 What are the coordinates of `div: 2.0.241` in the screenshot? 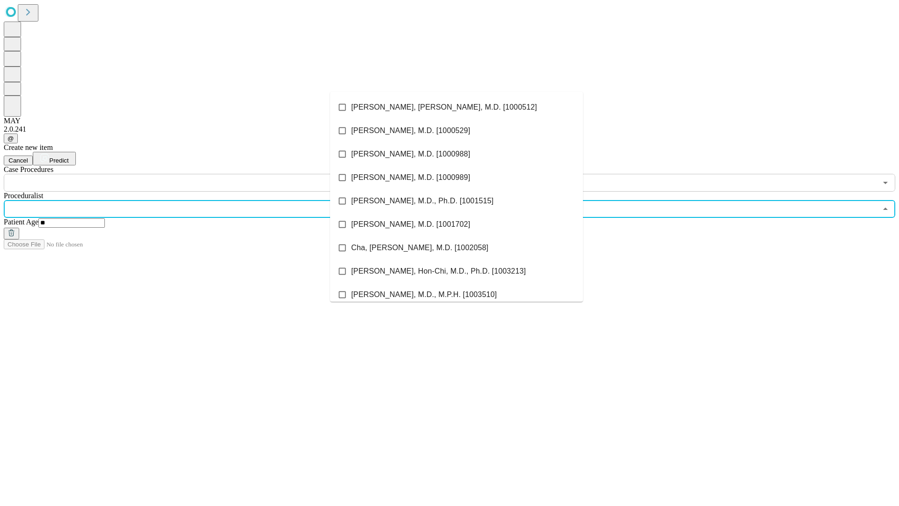 It's located at (450, 129).